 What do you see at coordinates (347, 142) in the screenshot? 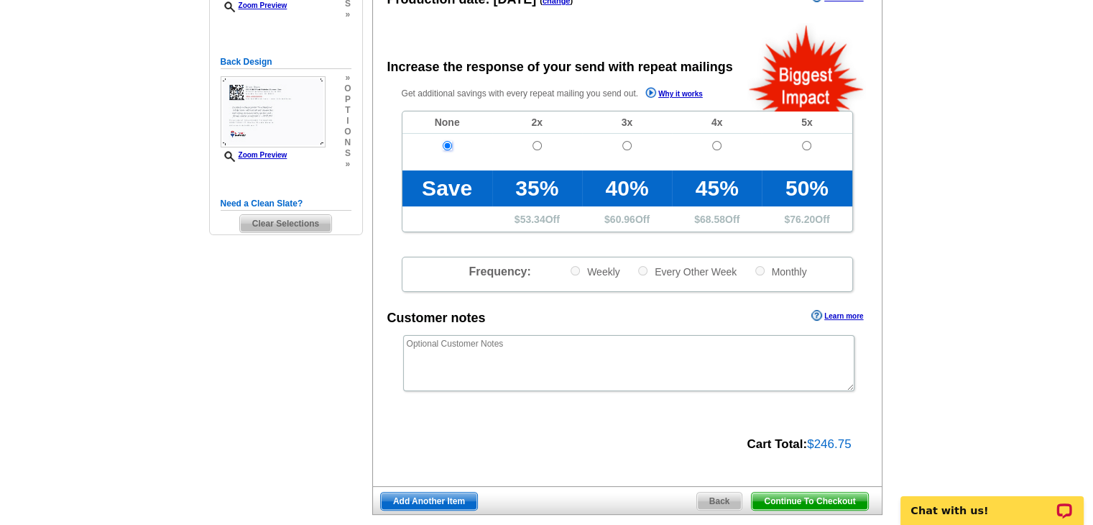
I see `span: n` at bounding box center [347, 142].